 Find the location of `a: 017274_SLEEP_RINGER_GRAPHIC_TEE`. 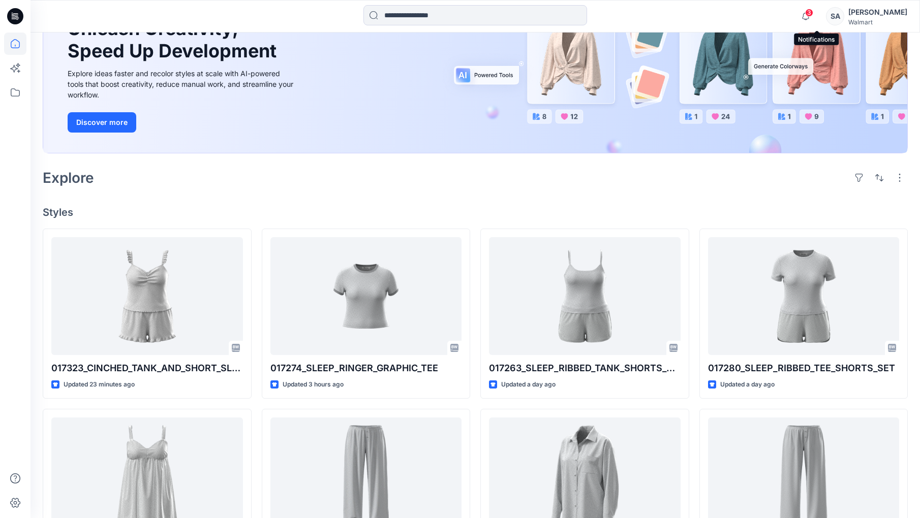

a: 017274_SLEEP_RINGER_GRAPHIC_TEE is located at coordinates (366, 296).